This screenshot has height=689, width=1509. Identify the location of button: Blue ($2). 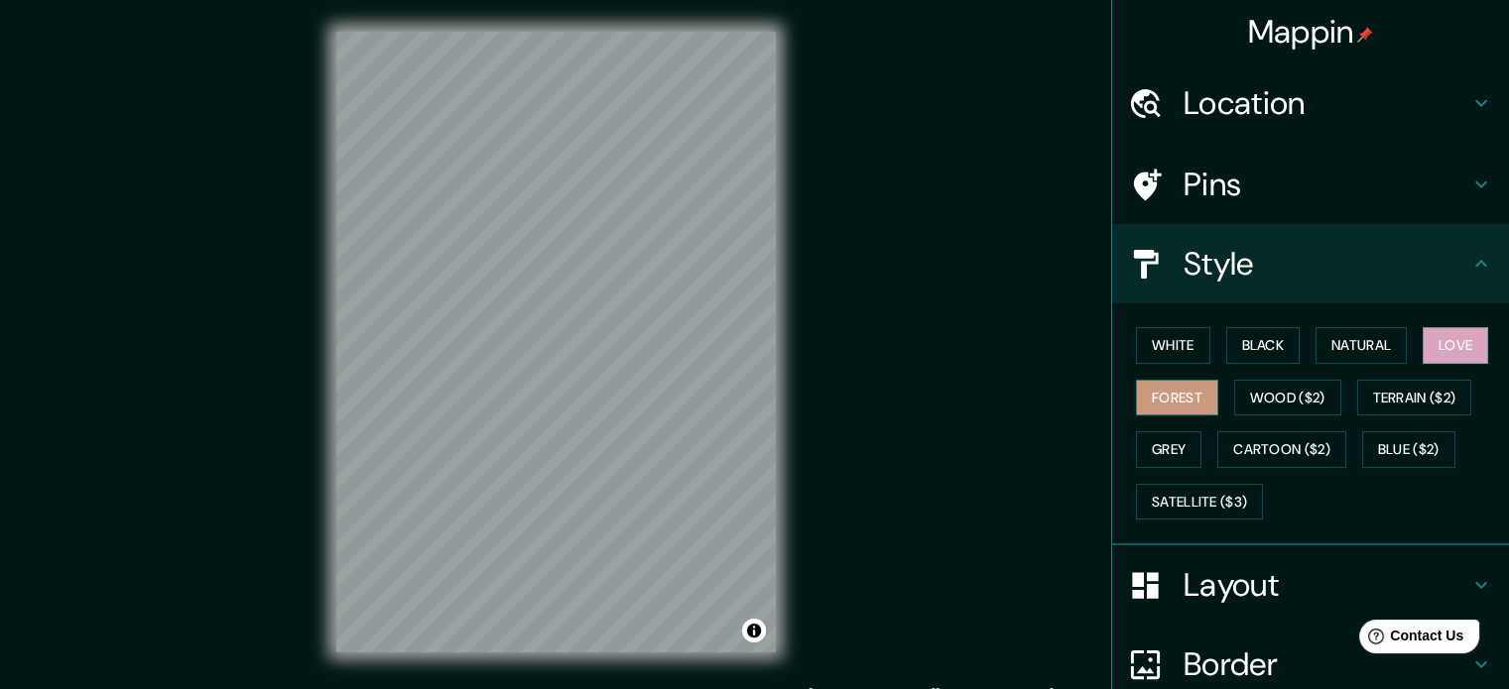
(1409, 449).